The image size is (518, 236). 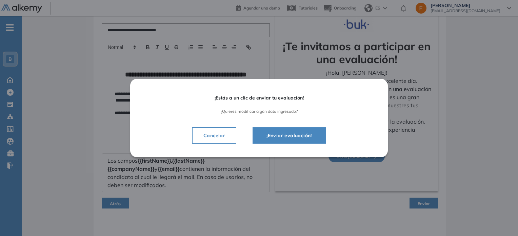 I want to click on div: Widget de chat, so click(x=501, y=219).